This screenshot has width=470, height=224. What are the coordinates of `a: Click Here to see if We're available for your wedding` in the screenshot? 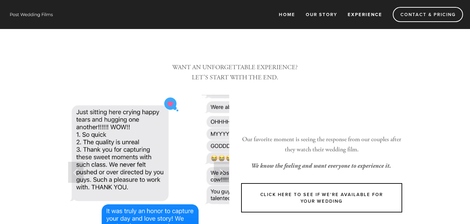 It's located at (322, 198).